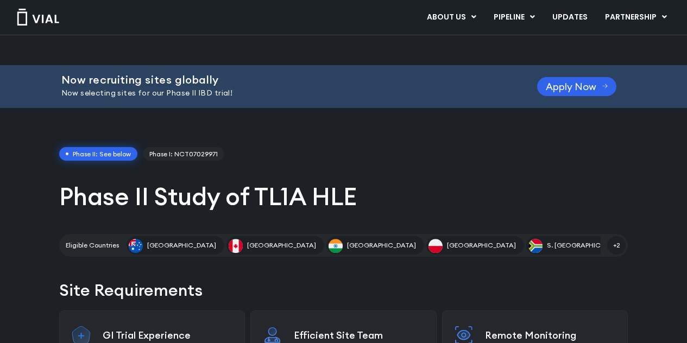 This screenshot has width=687, height=343. What do you see at coordinates (569, 17) in the screenshot?
I see `a: UPDATES` at bounding box center [569, 17].